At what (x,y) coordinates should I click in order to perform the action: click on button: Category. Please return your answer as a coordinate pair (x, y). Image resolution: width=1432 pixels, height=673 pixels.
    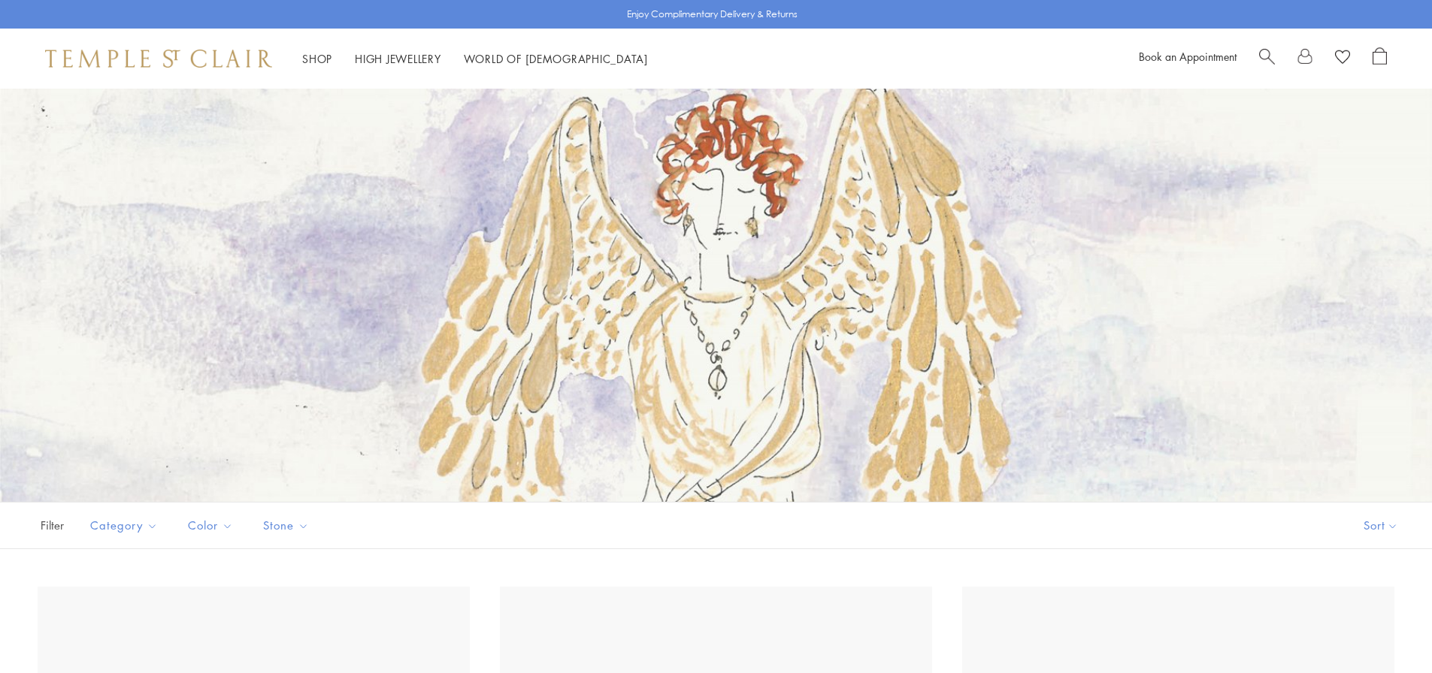
    Looking at the image, I should click on (124, 525).